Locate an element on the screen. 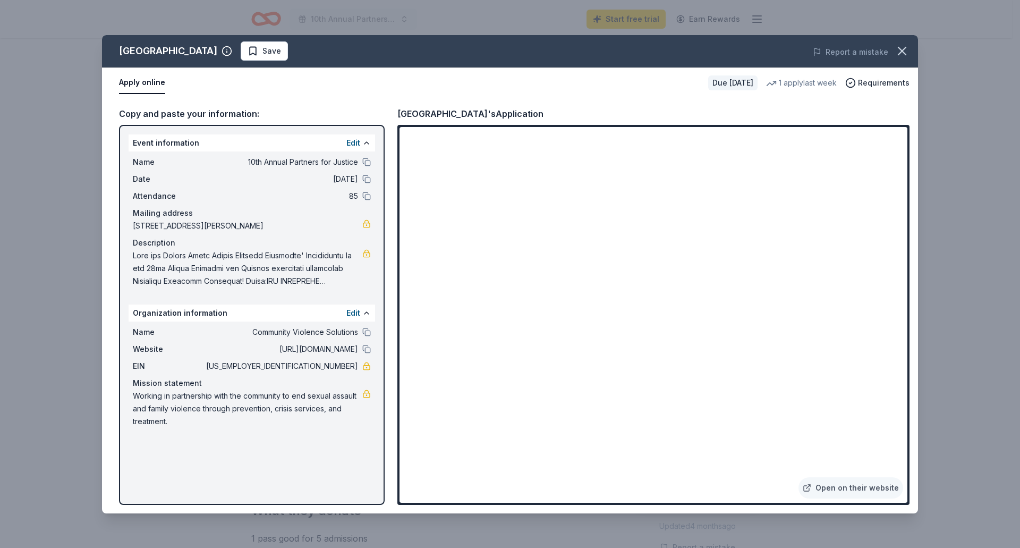 The height and width of the screenshot is (548, 1020). span: Attendance is located at coordinates (168, 196).